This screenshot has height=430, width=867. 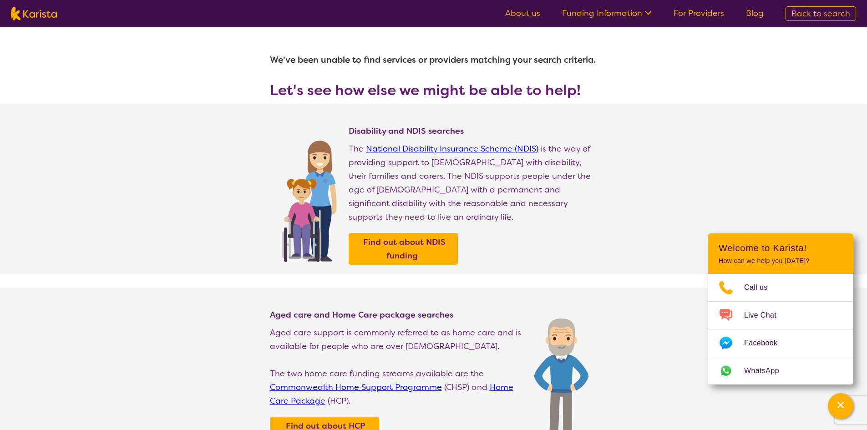 I want to click on b: Find out about NDIS funding, so click(x=404, y=249).